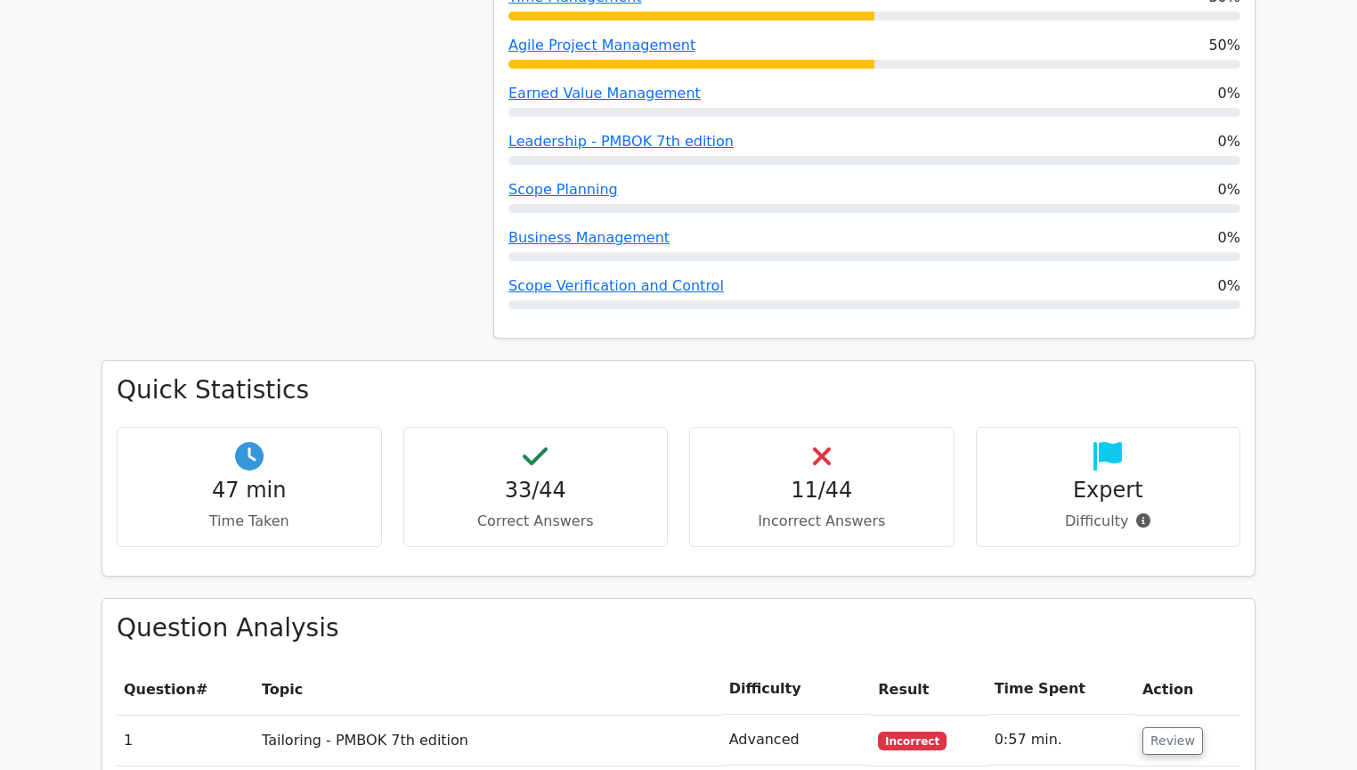  I want to click on td: 1, so click(185, 739).